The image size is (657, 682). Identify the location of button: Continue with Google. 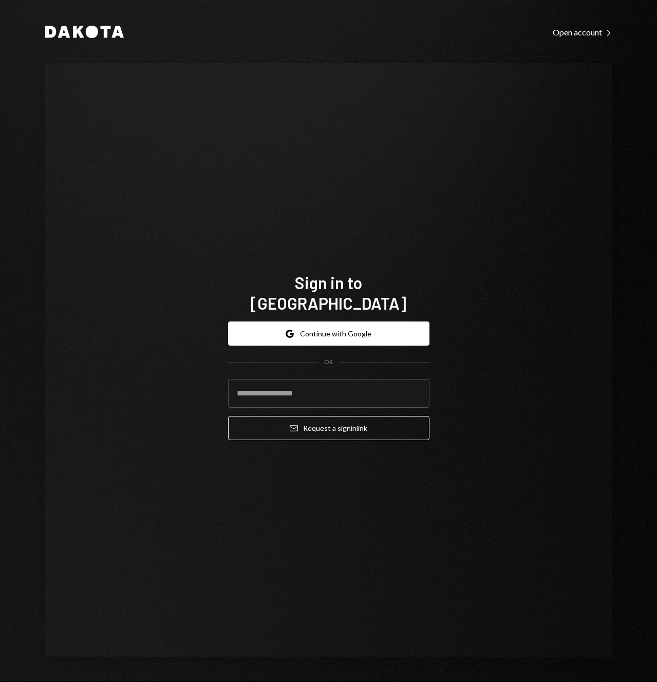
(329, 333).